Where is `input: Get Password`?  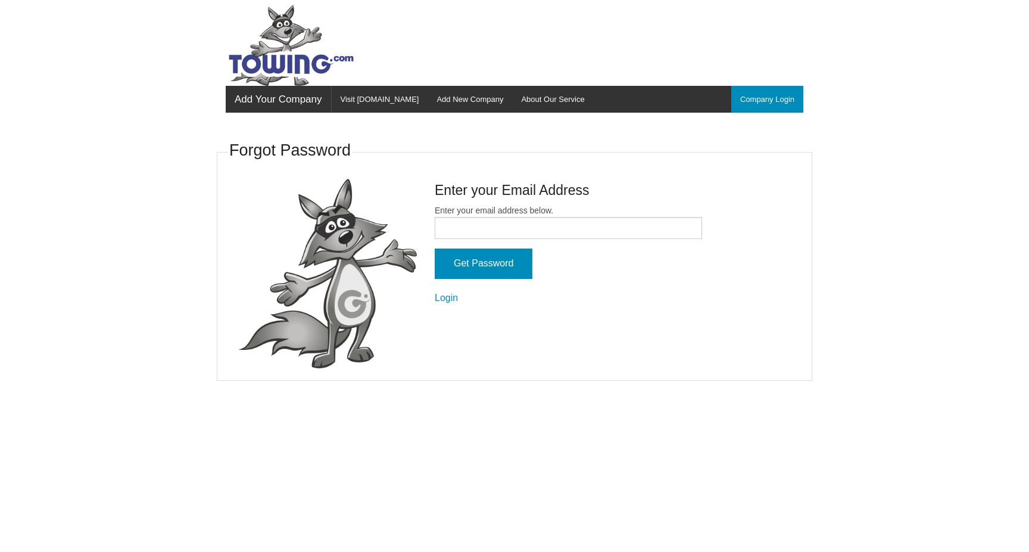
input: Get Password is located at coordinates (484, 263).